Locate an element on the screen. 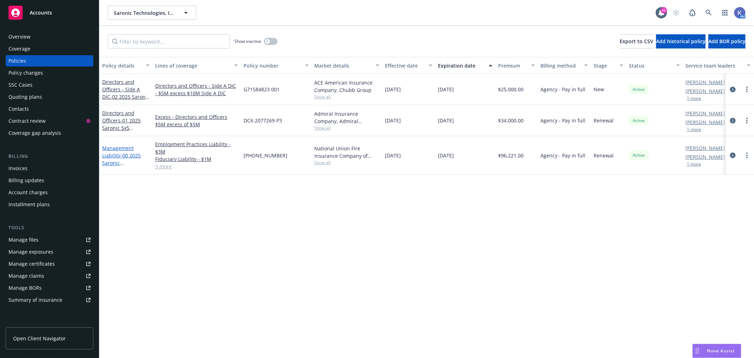 The width and height of the screenshot is (754, 358). button: Nova Assist is located at coordinates (717, 351).